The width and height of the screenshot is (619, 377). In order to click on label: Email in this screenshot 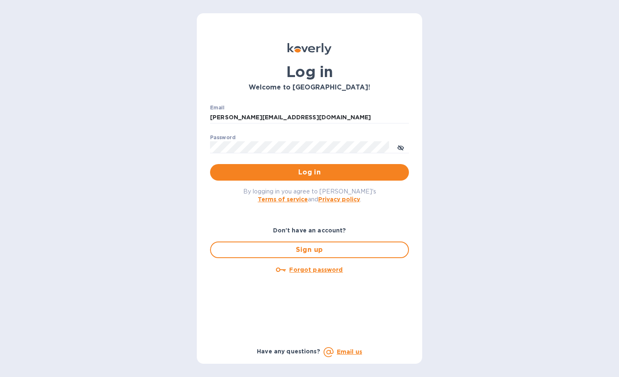, I will do `click(217, 108)`.